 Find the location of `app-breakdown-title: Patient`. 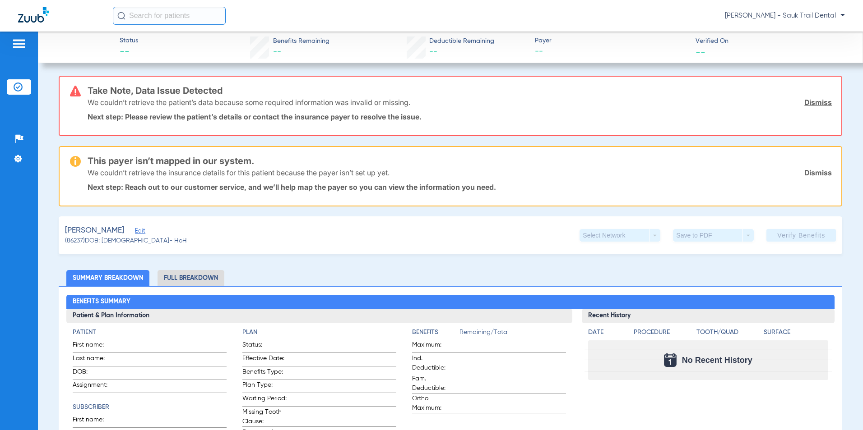

app-breakdown-title: Patient is located at coordinates (149, 333).